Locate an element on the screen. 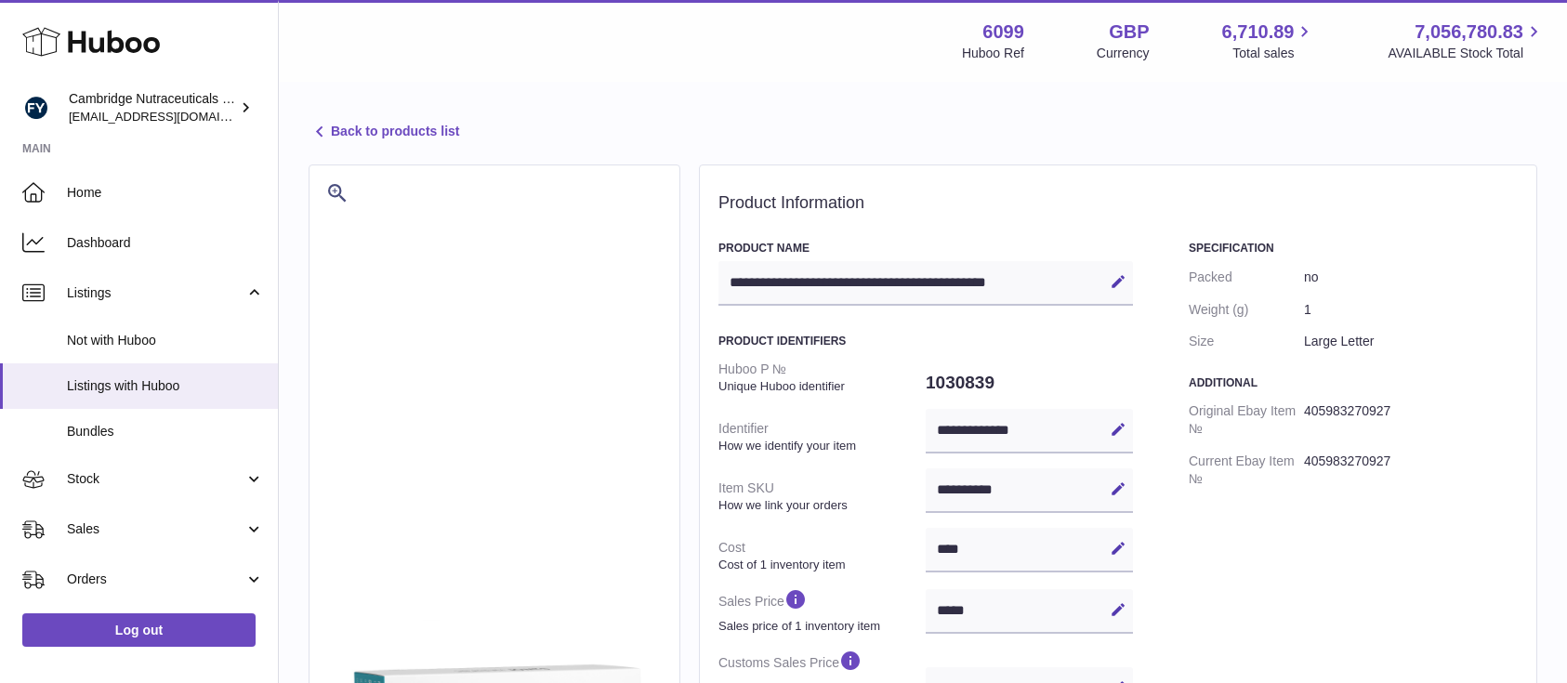 The width and height of the screenshot is (1567, 683). strong: Unique Huboo identifier is located at coordinates (820, 387).